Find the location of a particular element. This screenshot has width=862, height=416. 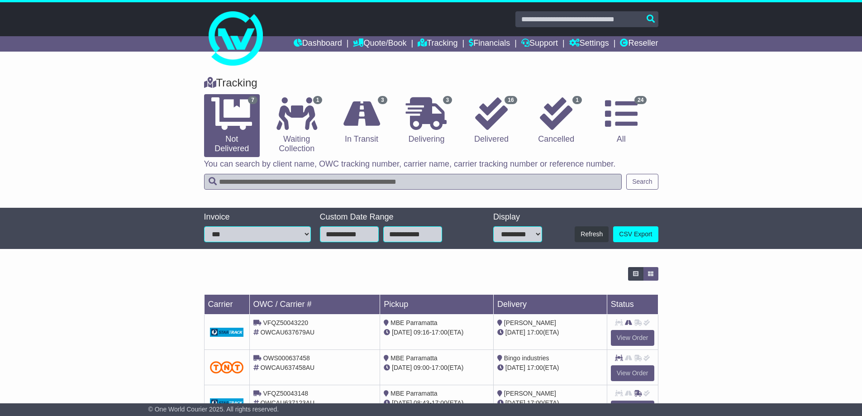

button: Refresh is located at coordinates (591, 234).